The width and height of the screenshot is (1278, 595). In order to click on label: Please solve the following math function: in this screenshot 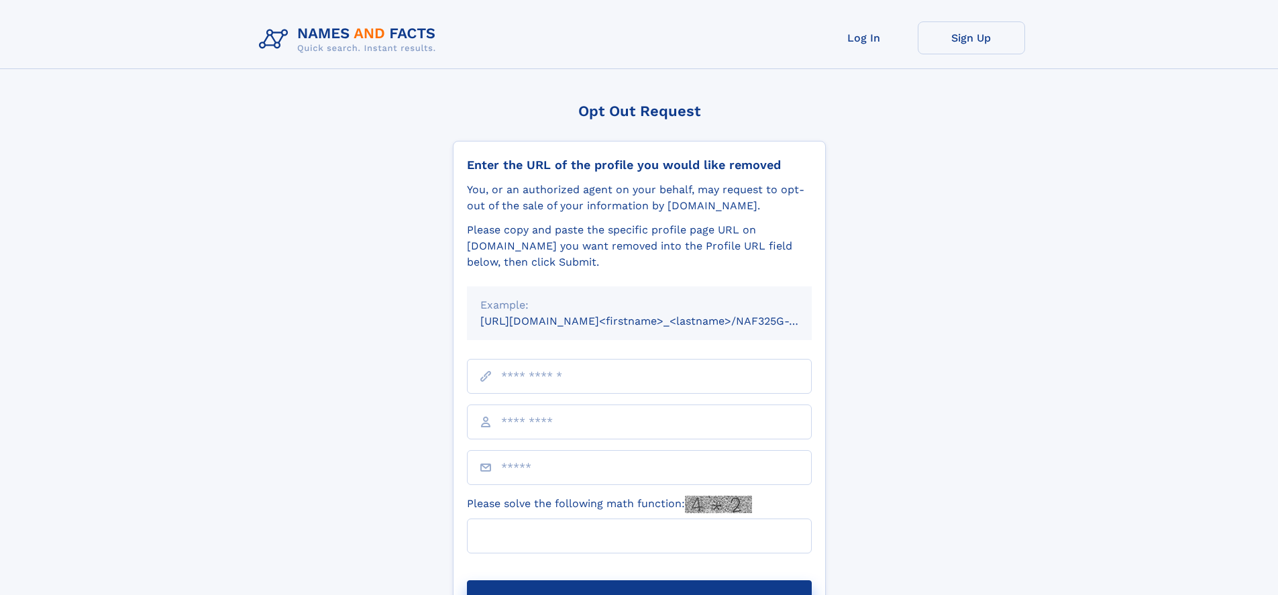, I will do `click(609, 505)`.